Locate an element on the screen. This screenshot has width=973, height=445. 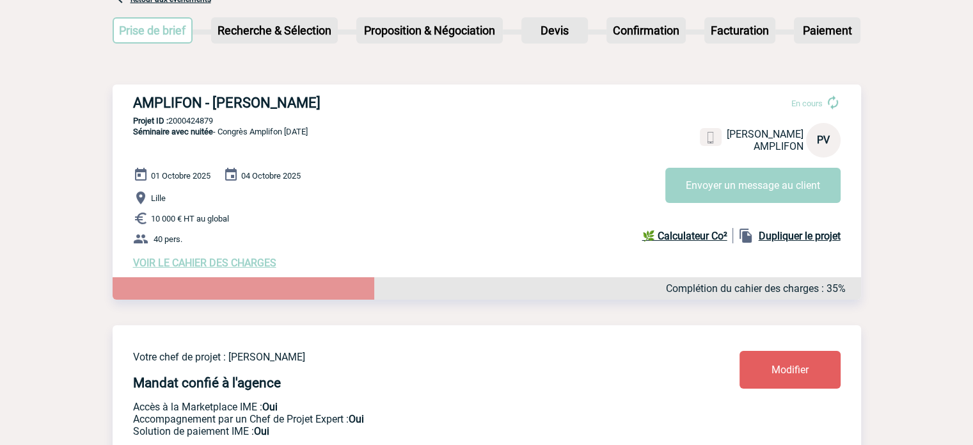
p: Paiement is located at coordinates (827, 30).